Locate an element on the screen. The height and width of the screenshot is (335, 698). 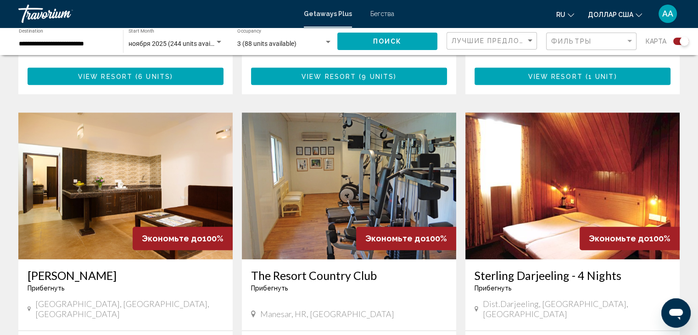
a: Sterling Darjeeling - 4 Nights is located at coordinates (572, 275).